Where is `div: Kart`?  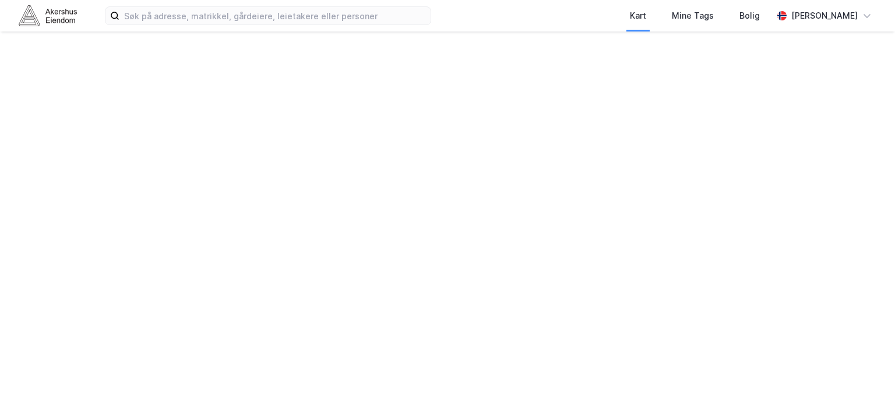 div: Kart is located at coordinates (638, 16).